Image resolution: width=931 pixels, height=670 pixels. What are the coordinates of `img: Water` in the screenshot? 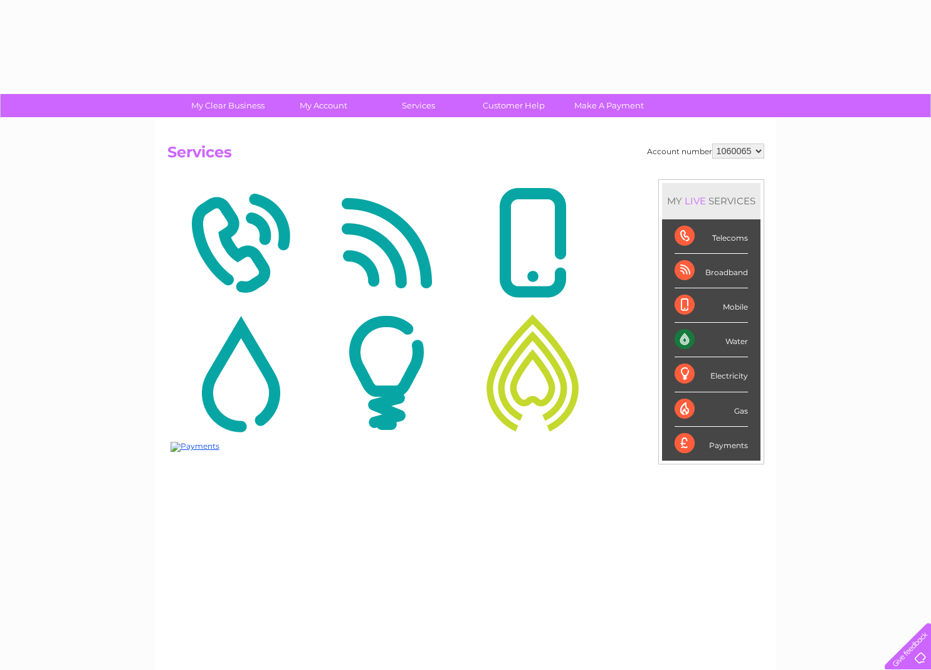 It's located at (240, 373).